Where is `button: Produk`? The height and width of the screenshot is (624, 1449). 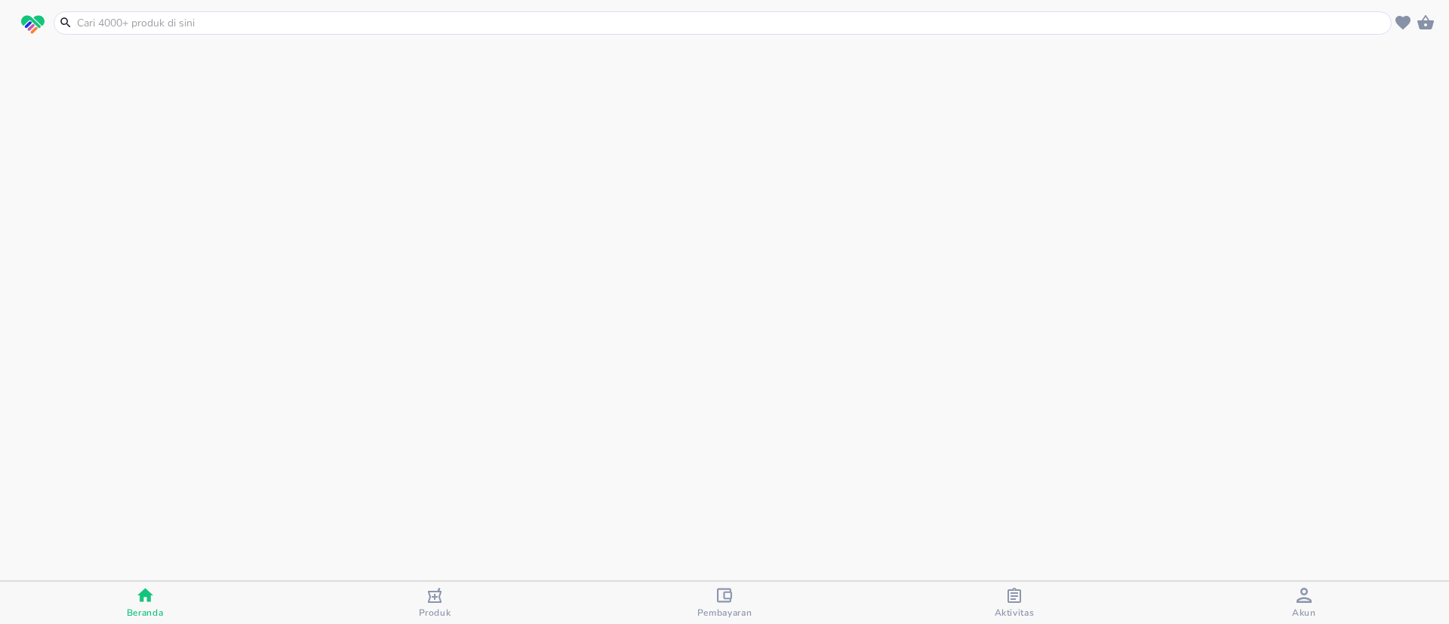
button: Produk is located at coordinates (435, 603).